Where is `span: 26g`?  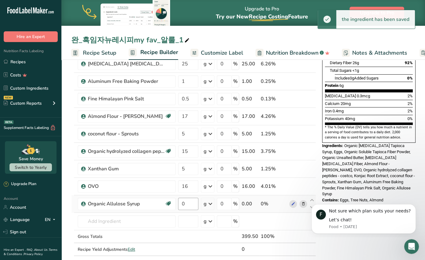
span: 26g is located at coordinates (355, 63).